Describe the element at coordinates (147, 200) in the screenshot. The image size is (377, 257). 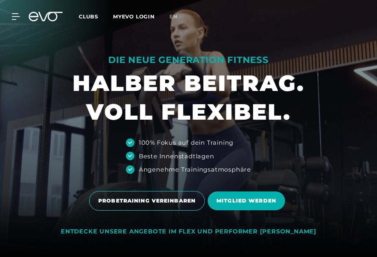
I see `span: PROBETRAINING VEREINBAREN` at that location.